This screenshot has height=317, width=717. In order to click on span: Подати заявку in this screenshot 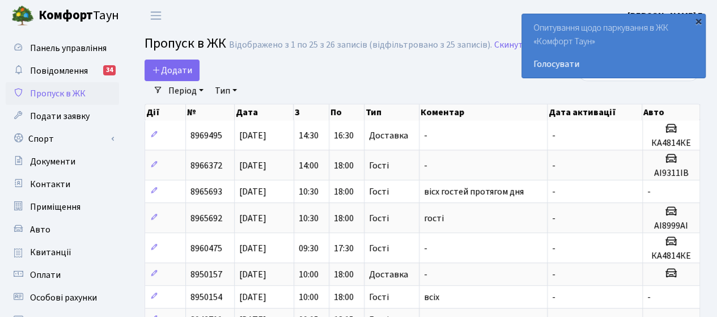, I will do `click(59, 116)`.